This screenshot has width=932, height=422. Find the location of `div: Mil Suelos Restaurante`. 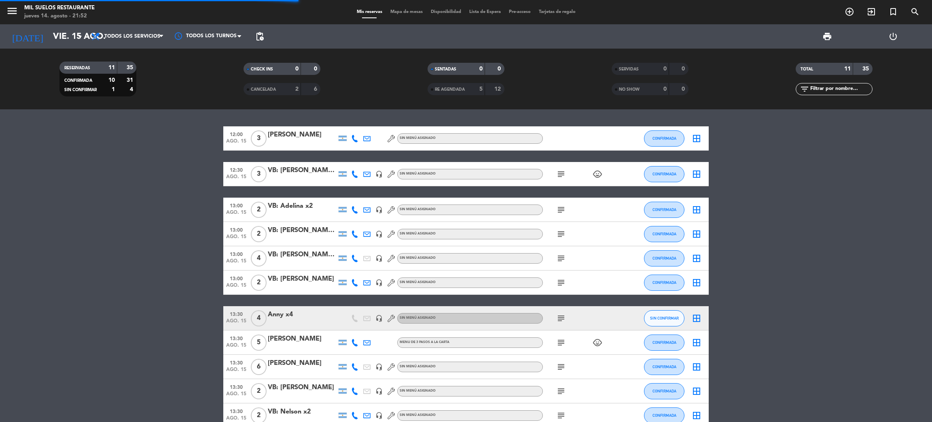

div: Mil Suelos Restaurante is located at coordinates (59, 8).